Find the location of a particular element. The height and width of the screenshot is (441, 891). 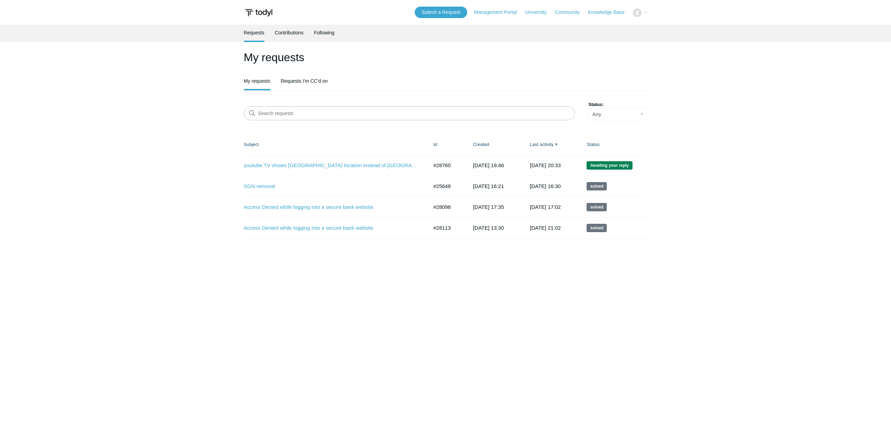

a: Submit a Request is located at coordinates (441, 12).